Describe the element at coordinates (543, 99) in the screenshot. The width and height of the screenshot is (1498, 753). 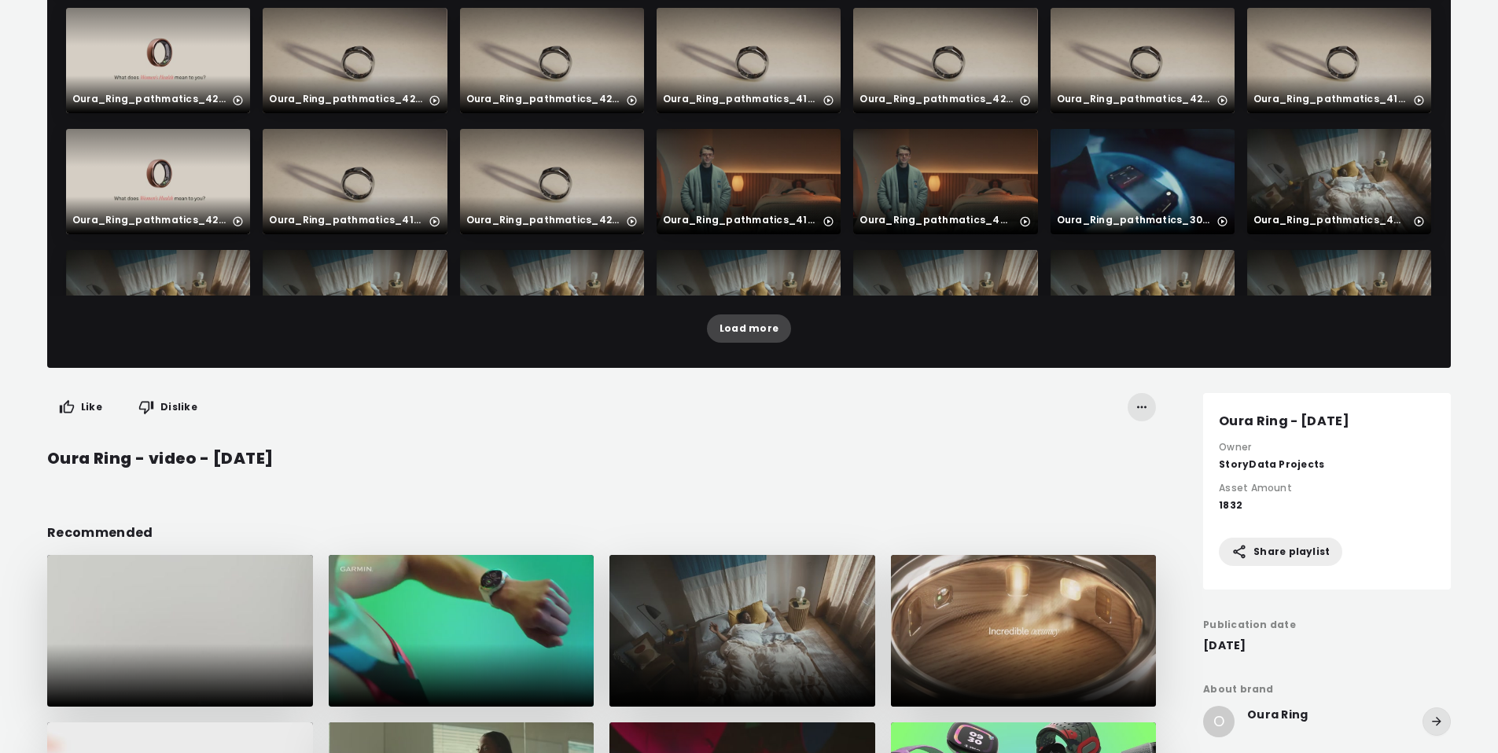
I see `div: Oura_Ring_pathmatics_425210766.mp4` at that location.